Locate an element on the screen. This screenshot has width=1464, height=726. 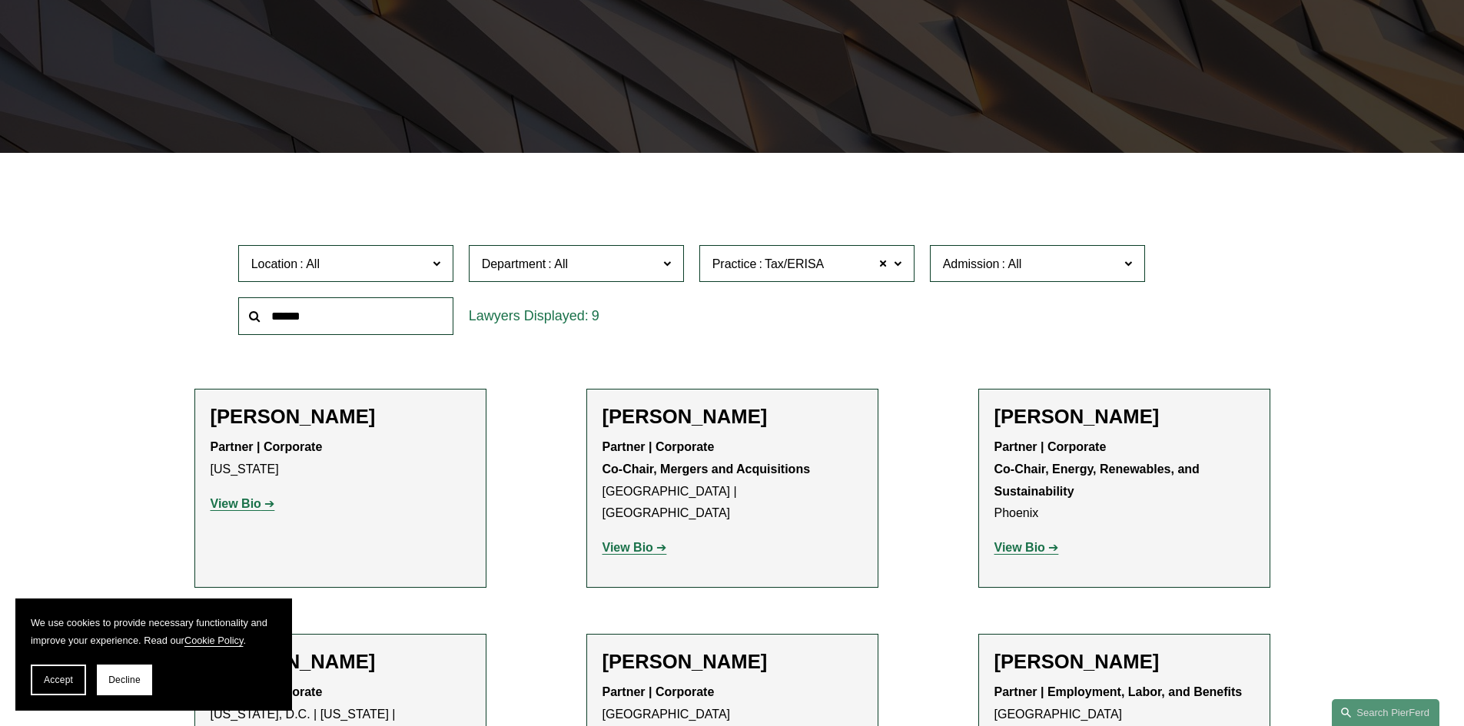
section: Cookie banner is located at coordinates (154, 655).